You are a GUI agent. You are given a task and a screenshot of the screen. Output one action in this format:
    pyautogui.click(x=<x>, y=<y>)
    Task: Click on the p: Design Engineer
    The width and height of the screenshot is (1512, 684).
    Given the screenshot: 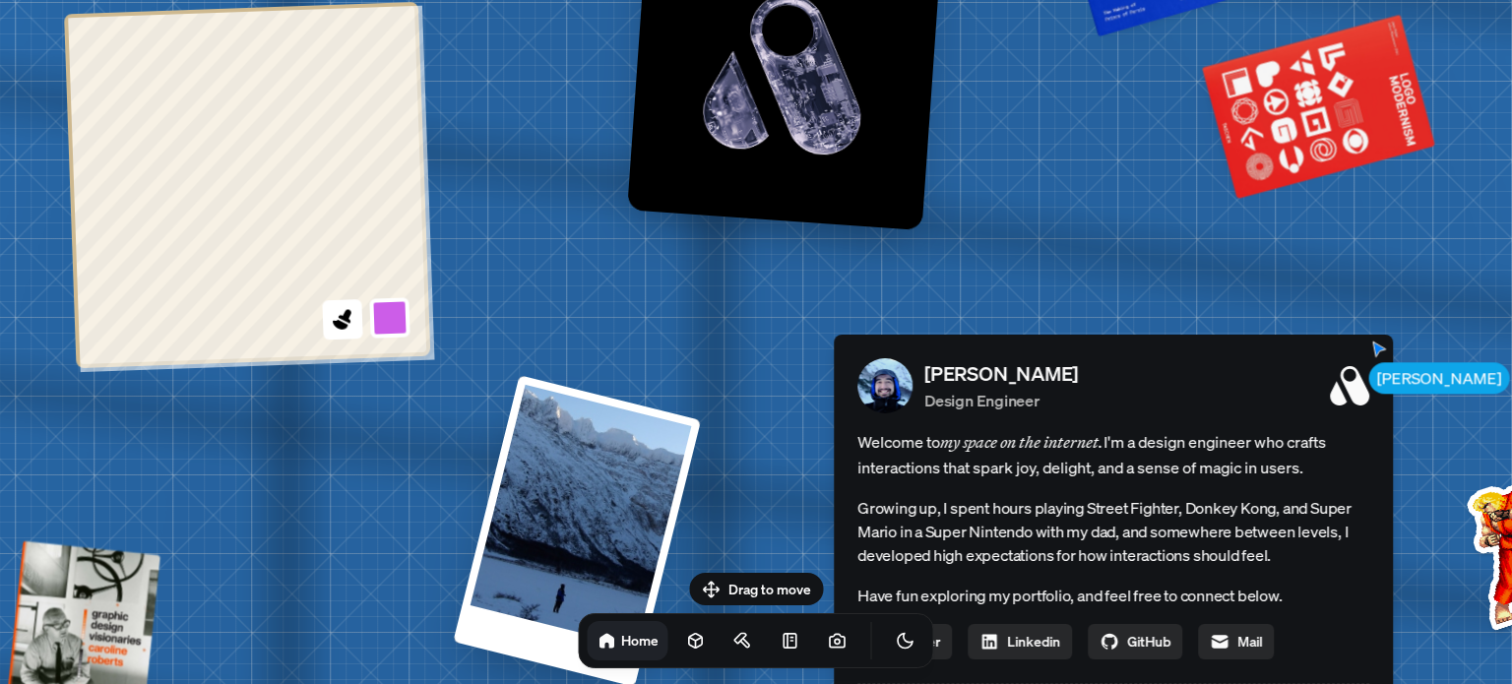 What is the action you would take?
    pyautogui.click(x=1001, y=401)
    